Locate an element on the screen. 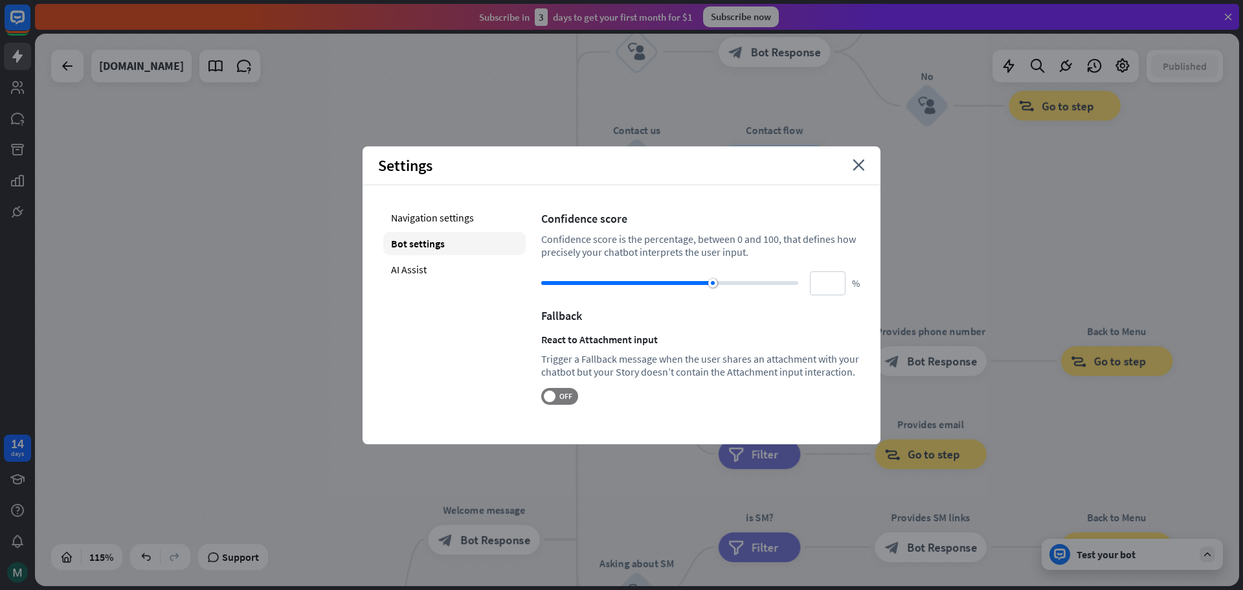 This screenshot has width=1243, height=590. div: Subscribe in days to get your first month for $1 is located at coordinates (586, 17).